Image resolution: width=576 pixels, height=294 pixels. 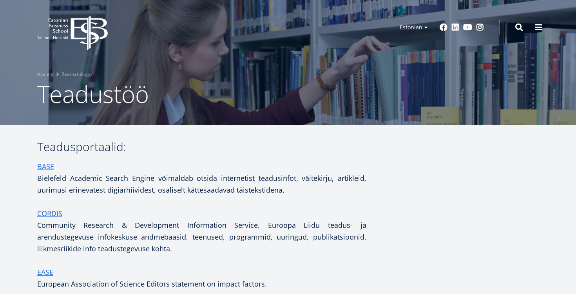 I want to click on a: CORDIS, so click(x=50, y=213).